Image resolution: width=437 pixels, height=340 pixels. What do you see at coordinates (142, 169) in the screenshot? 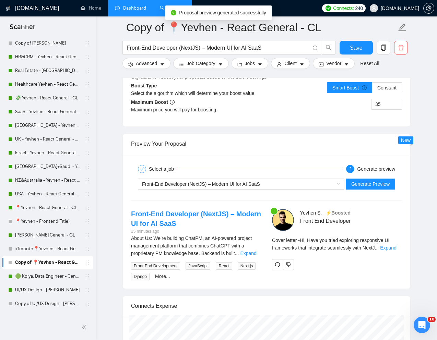
I see `span: check` at bounding box center [142, 169].